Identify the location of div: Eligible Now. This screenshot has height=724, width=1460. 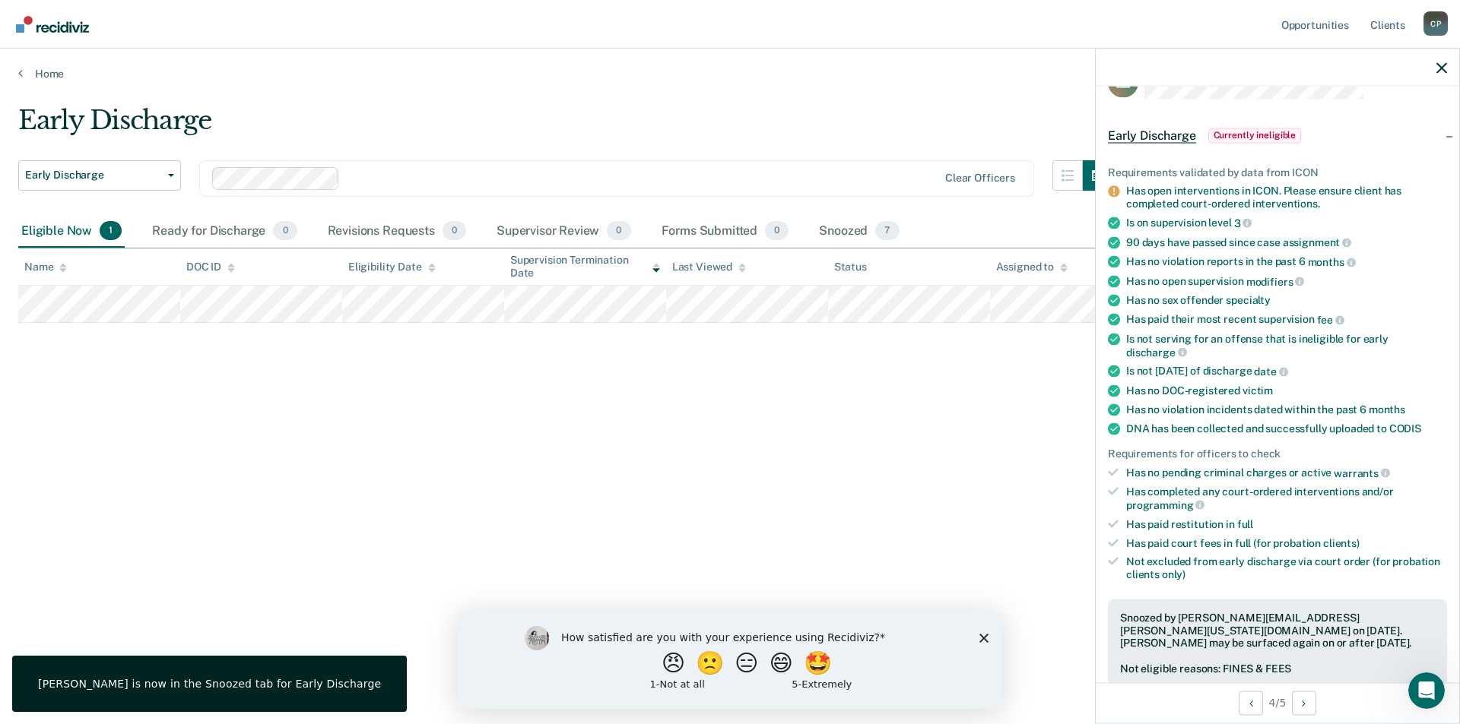
(71, 232).